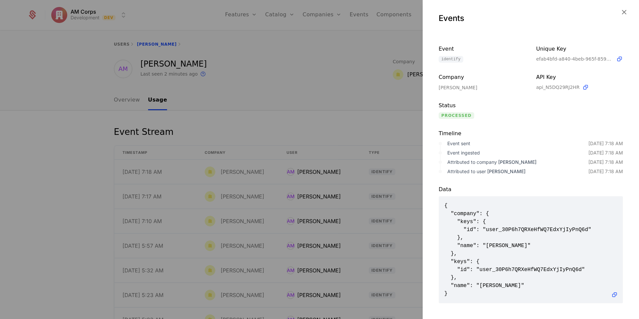 This screenshot has width=639, height=319. I want to click on div: Status, so click(482, 106).